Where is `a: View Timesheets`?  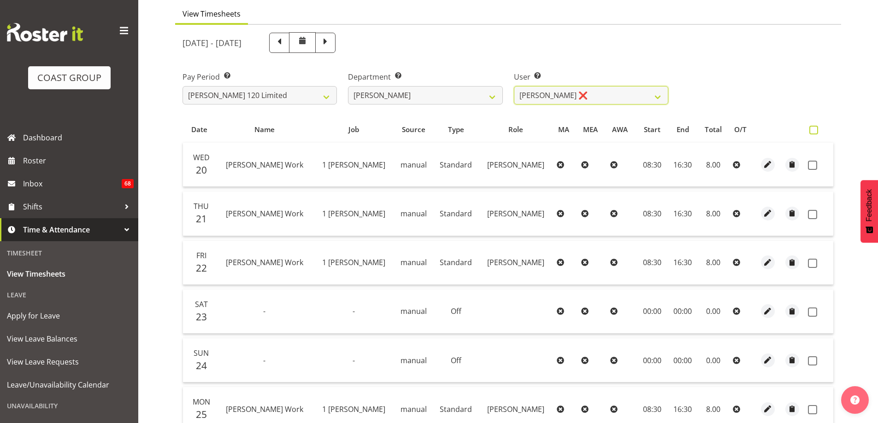
a: View Timesheets is located at coordinates (69, 274).